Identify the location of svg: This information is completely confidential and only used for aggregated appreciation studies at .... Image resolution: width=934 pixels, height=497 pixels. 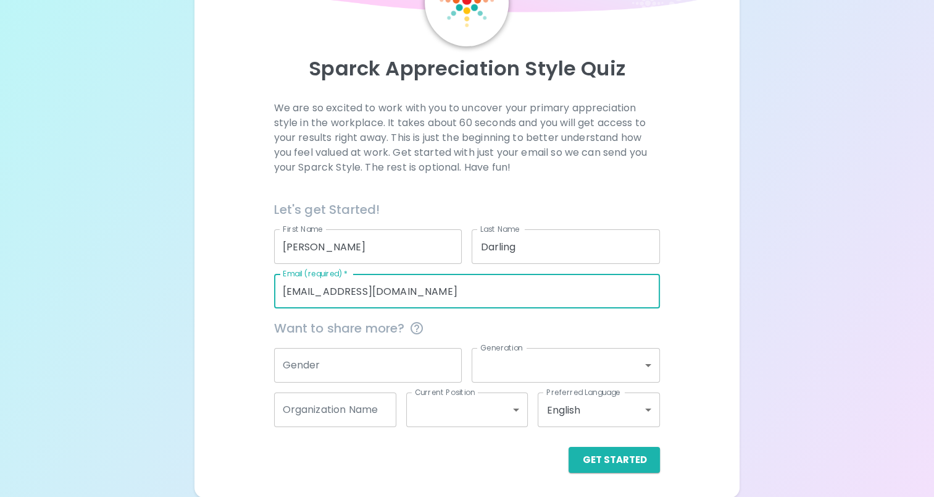
(417, 328).